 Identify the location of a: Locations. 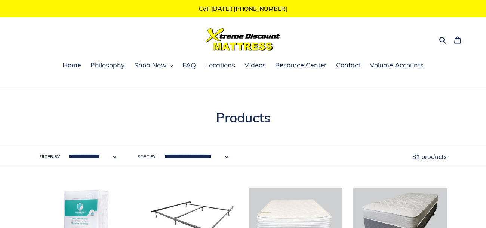
(220, 65).